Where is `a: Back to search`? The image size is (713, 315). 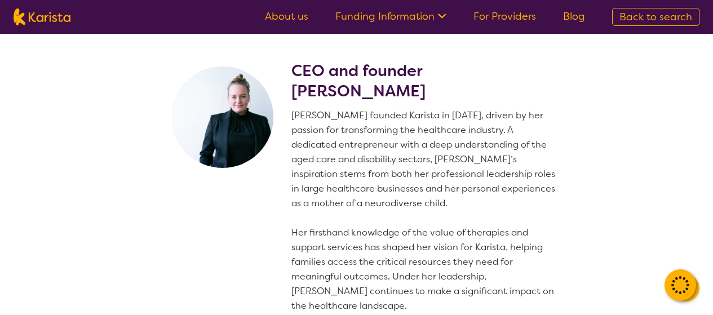 a: Back to search is located at coordinates (655, 17).